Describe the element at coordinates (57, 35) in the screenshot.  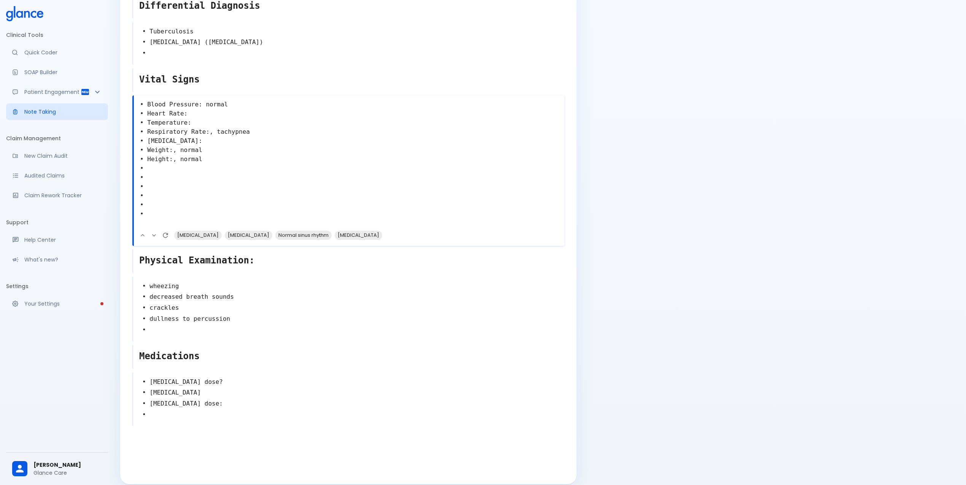
I see `li: Clinical Tools` at that location.